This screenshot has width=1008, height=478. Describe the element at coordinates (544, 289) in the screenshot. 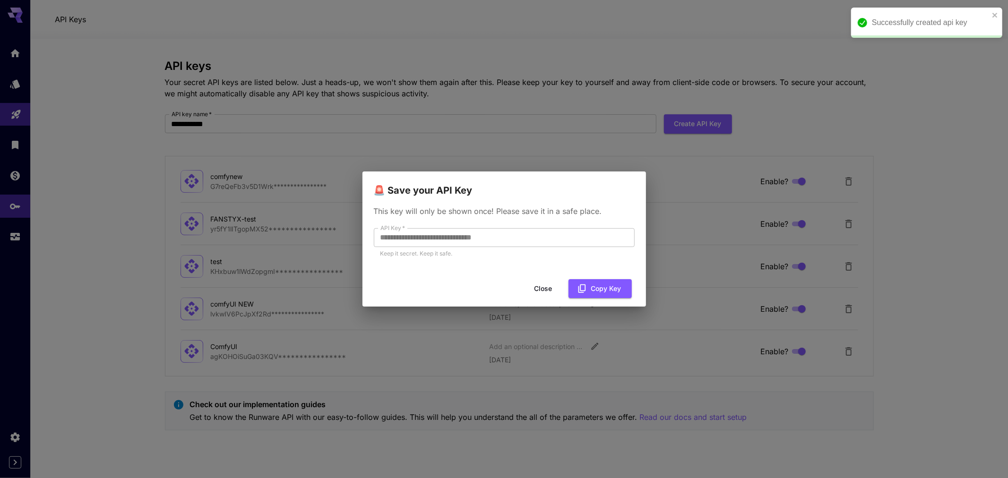

I see `button: Close` at that location.